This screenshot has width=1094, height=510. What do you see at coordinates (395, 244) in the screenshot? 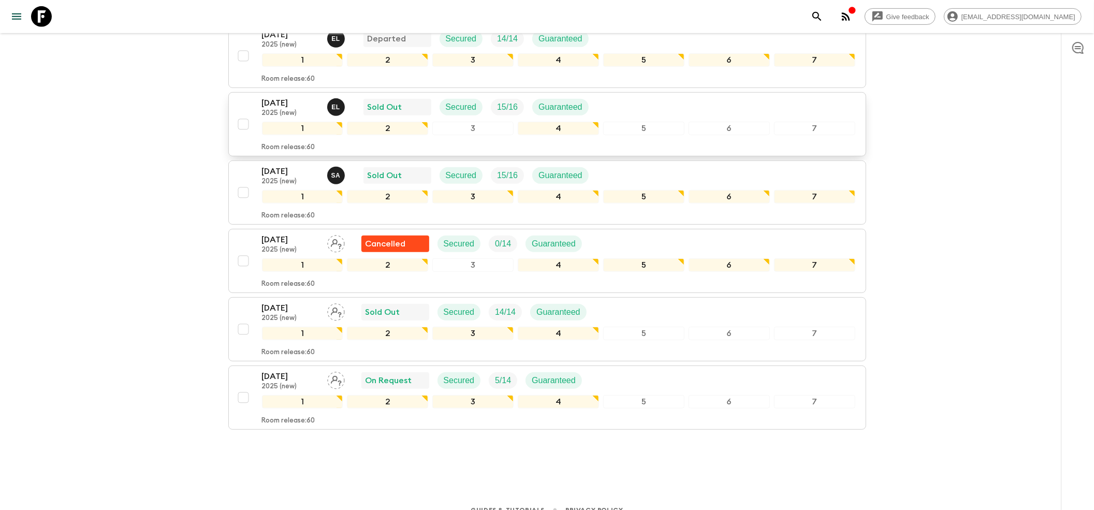
I see `div: Flash Pack cancellation` at bounding box center [395, 244].